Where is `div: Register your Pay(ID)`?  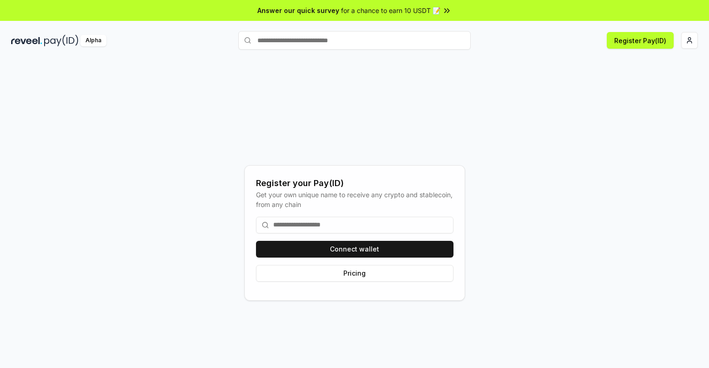 div: Register your Pay(ID) is located at coordinates (354, 183).